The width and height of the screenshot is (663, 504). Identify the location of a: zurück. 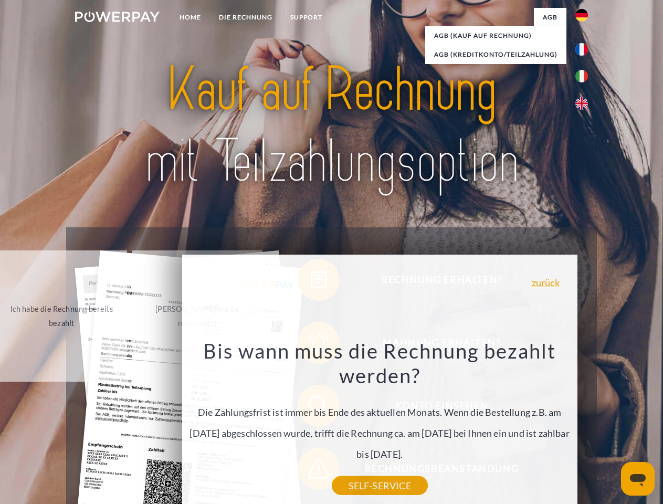
(546, 283).